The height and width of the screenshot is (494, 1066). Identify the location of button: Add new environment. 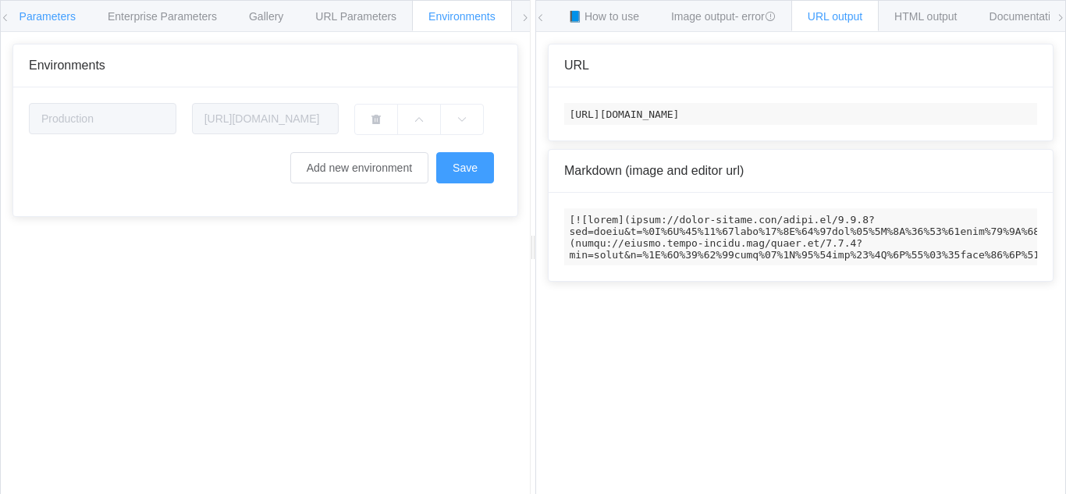
(359, 168).